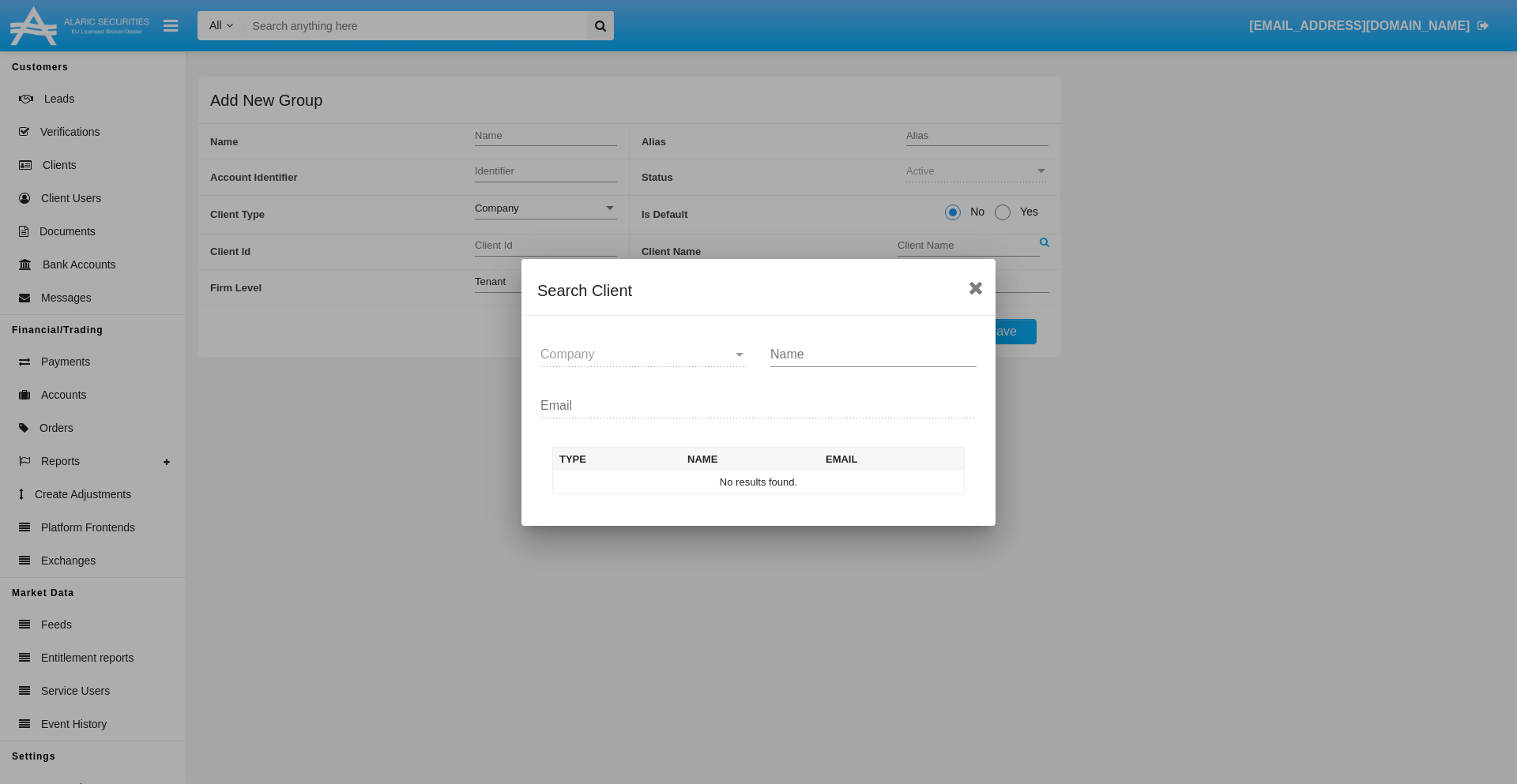 This screenshot has width=1517, height=784. What do you see at coordinates (617, 459) in the screenshot?
I see `th: Type` at bounding box center [617, 459].